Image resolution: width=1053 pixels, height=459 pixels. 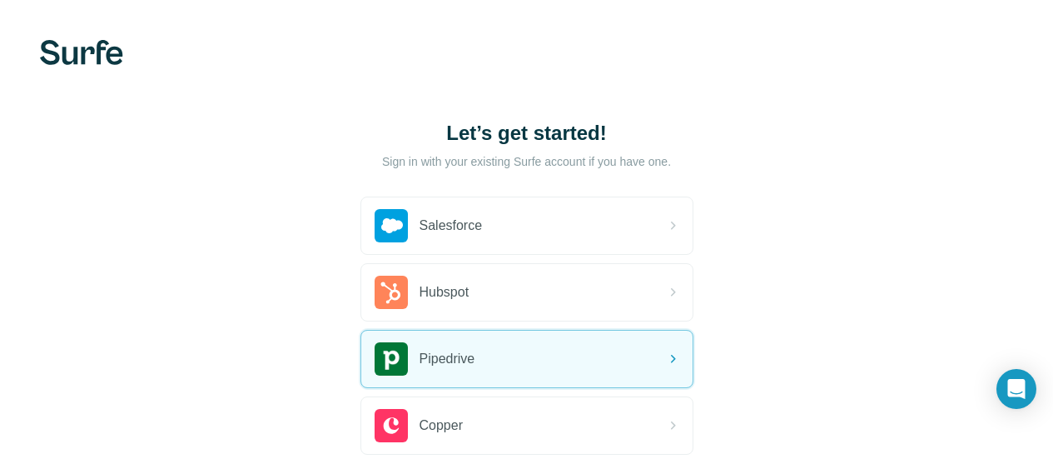 What do you see at coordinates (526, 161) in the screenshot?
I see `p: Sign in with your existing Surfe account if you have one.` at bounding box center [526, 161].